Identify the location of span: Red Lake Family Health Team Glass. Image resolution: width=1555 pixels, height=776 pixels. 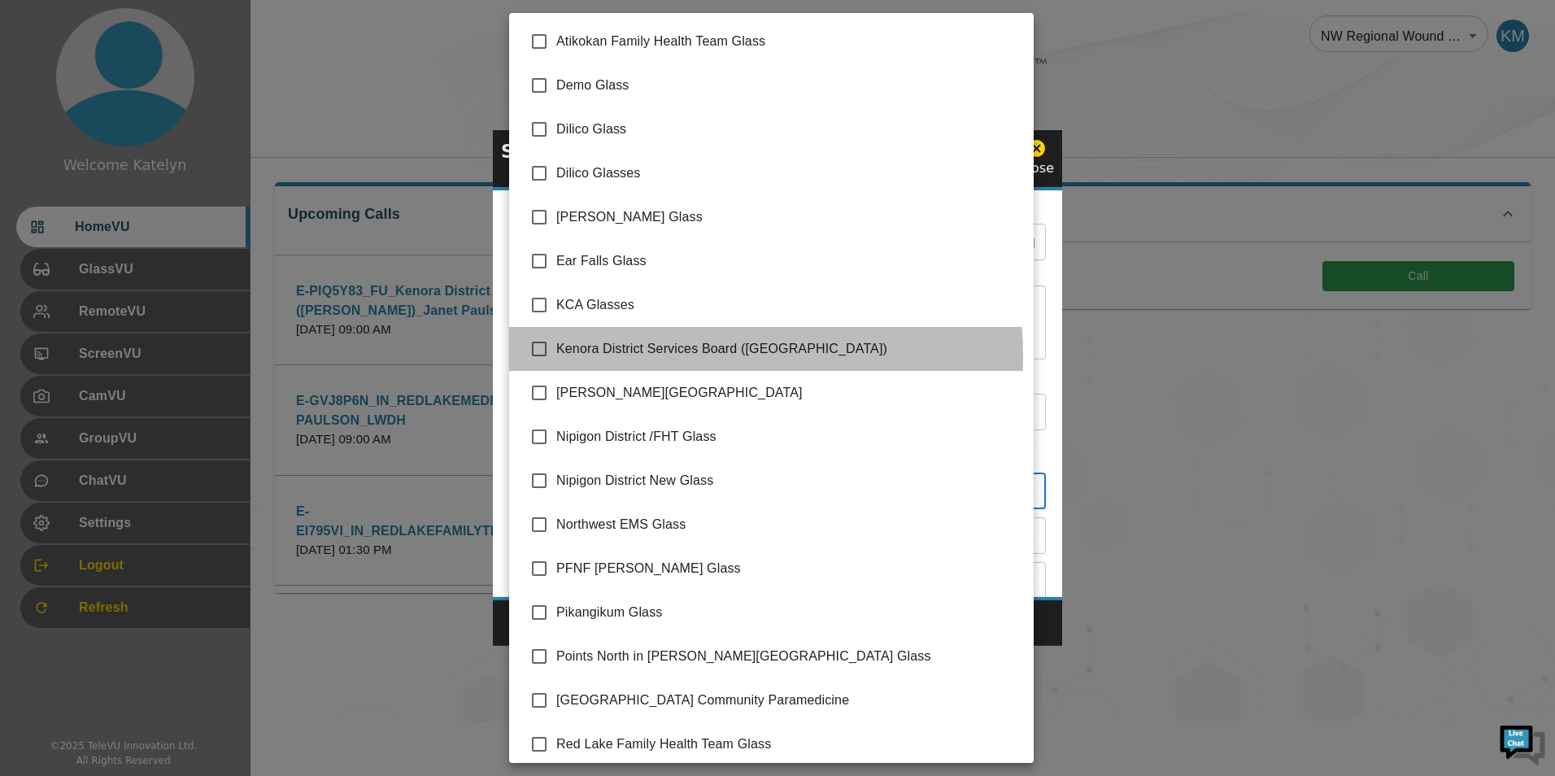
(788, 744).